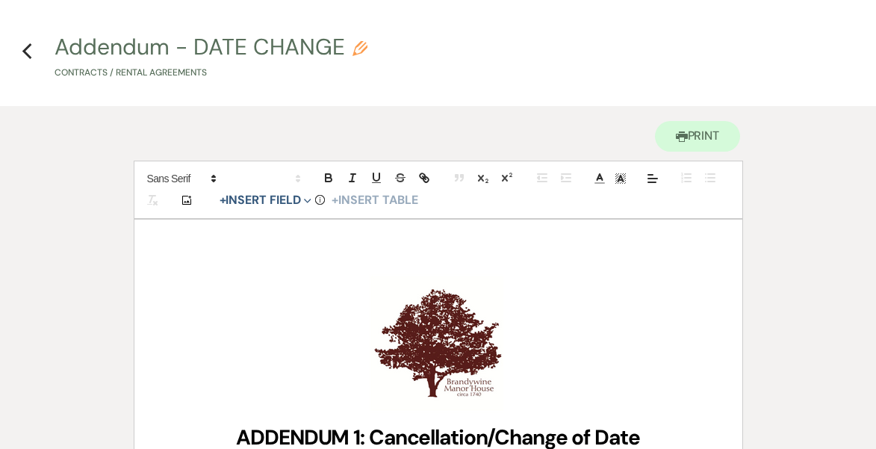 This screenshot has height=449, width=876. Describe the element at coordinates (269, 178) in the screenshot. I see `span: Header Formats` at that location.